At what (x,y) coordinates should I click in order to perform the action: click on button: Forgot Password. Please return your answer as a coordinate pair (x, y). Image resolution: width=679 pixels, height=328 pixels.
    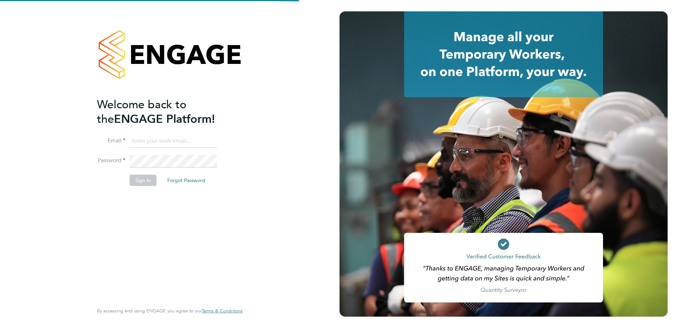
    Looking at the image, I should click on (186, 180).